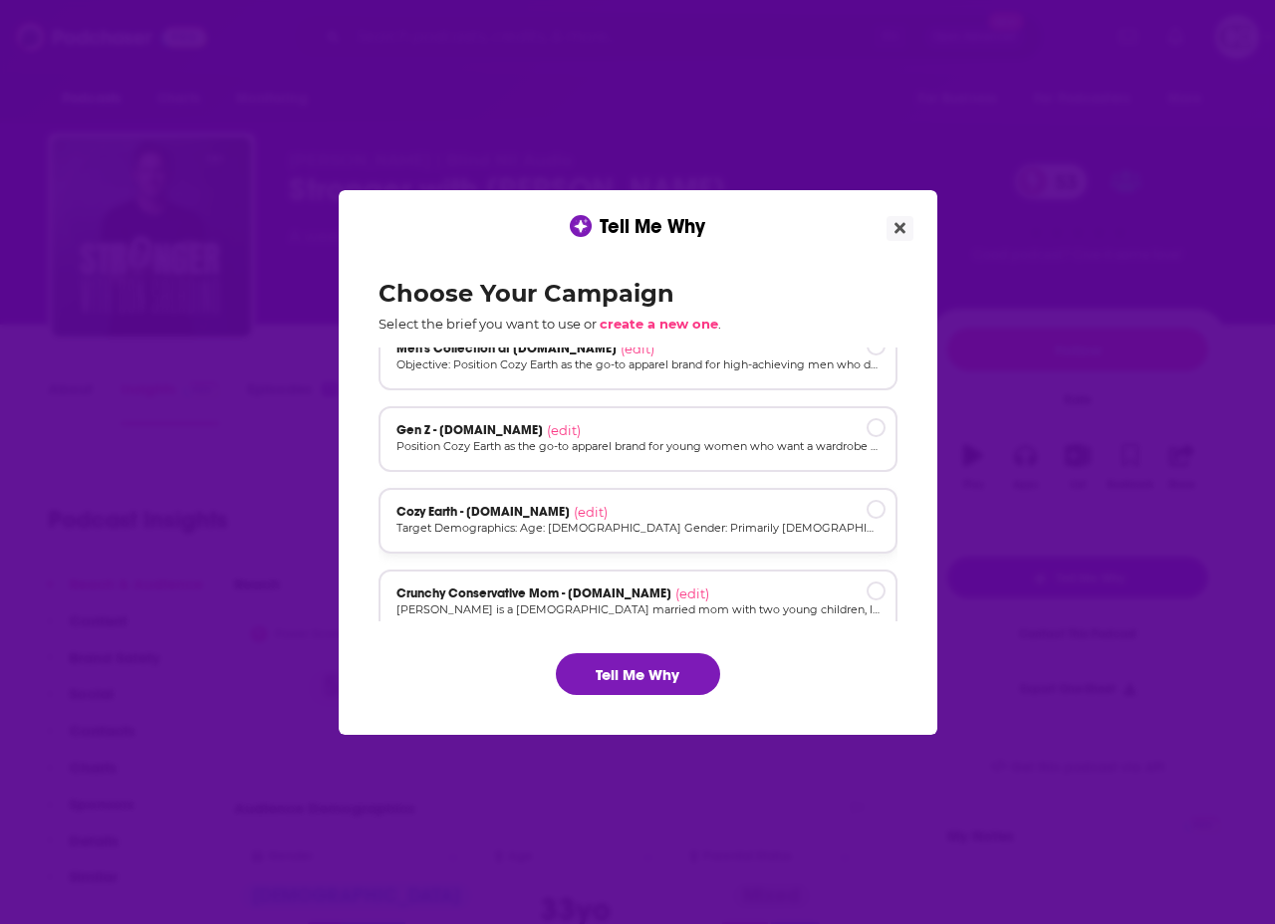  I want to click on p: Objective: Position Cozy Earth as the go-to apparel brand for high-achieving men who demand both ..., so click(637, 365).